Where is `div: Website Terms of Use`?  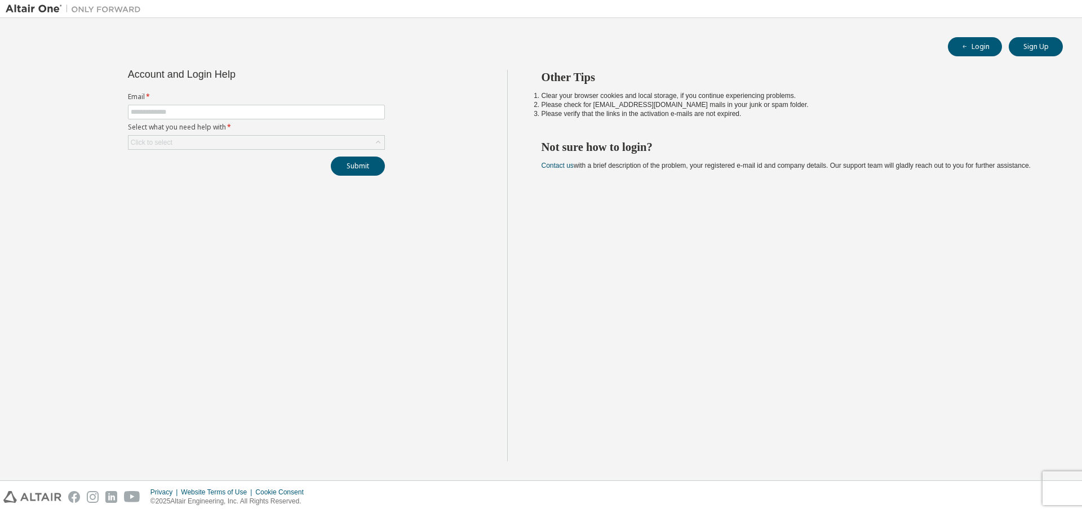 div: Website Terms of Use is located at coordinates (218, 493).